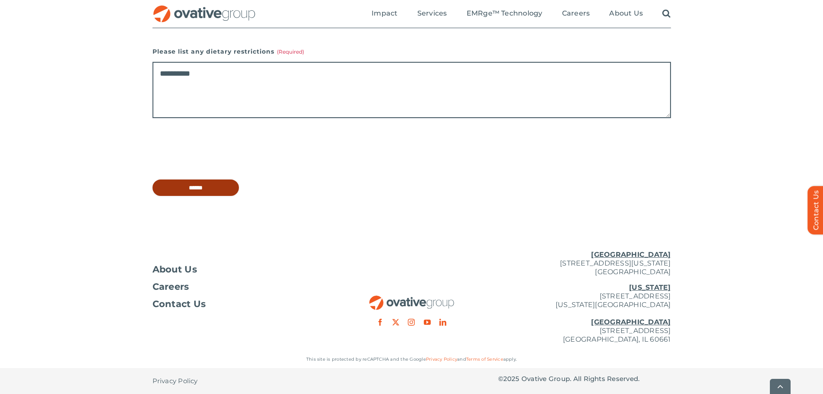 The width and height of the screenshot is (823, 394). Describe the element at coordinates (239, 286) in the screenshot. I see `nav: Footer Menu` at that location.